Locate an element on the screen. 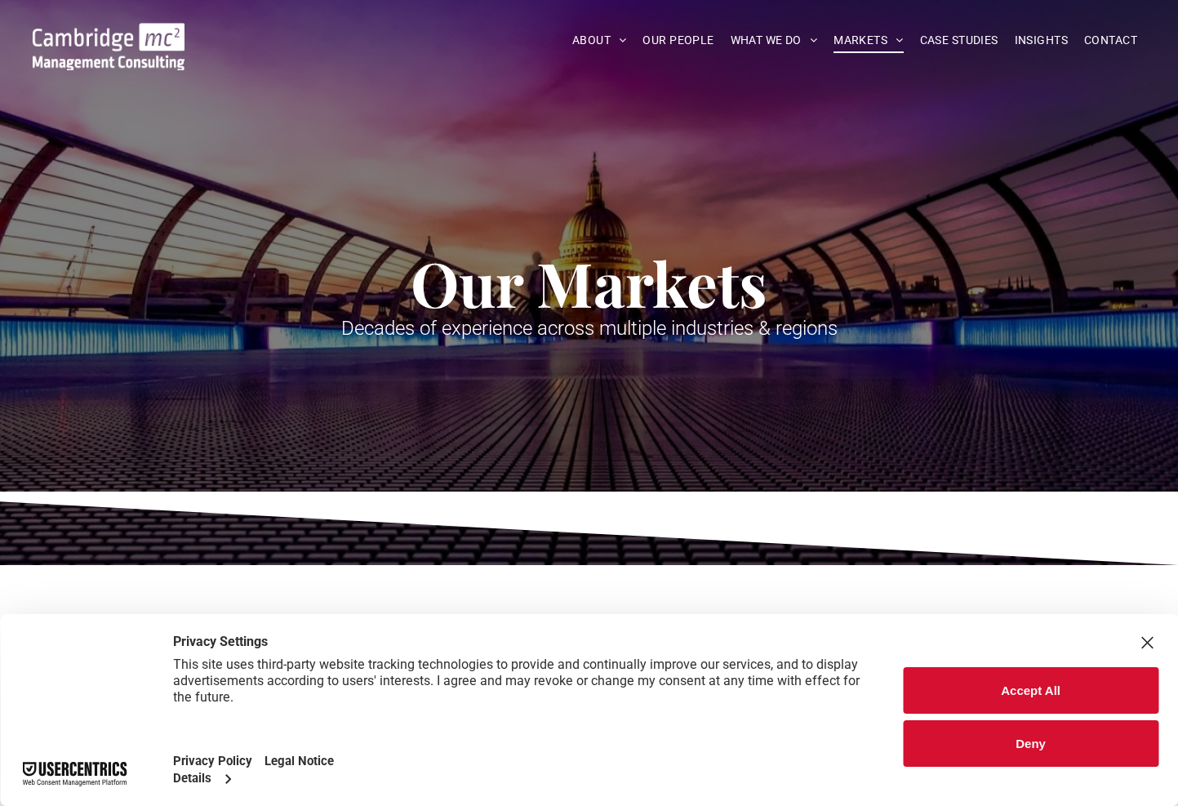 Image resolution: width=1178 pixels, height=806 pixels. a: Your Business Transformed | Cambridge Management Consulting is located at coordinates (109, 33).